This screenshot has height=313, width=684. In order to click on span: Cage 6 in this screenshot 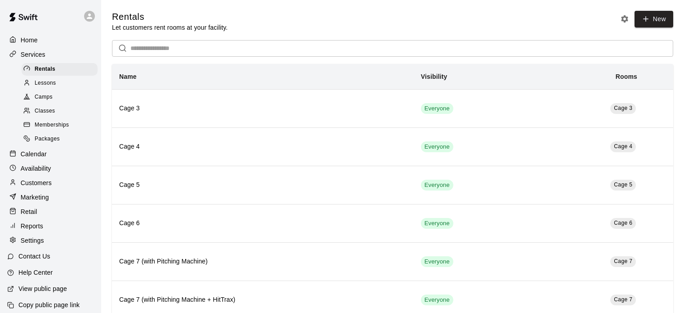, I will do `click(623, 223)`.